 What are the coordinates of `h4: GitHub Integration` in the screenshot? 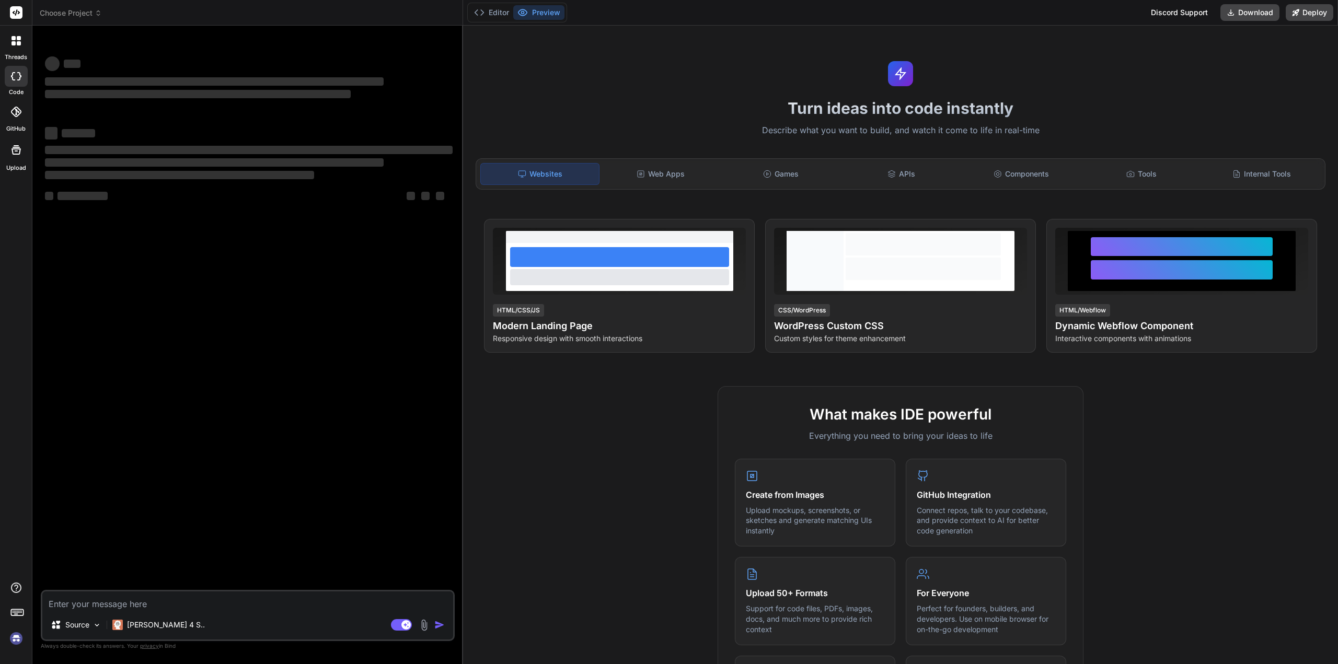 It's located at (986, 495).